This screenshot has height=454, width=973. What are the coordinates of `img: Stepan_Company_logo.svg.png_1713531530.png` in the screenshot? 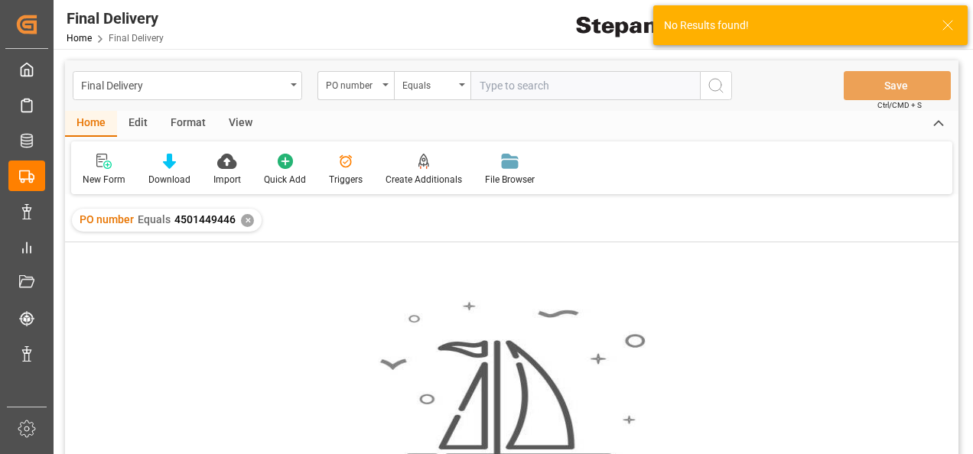 It's located at (632, 24).